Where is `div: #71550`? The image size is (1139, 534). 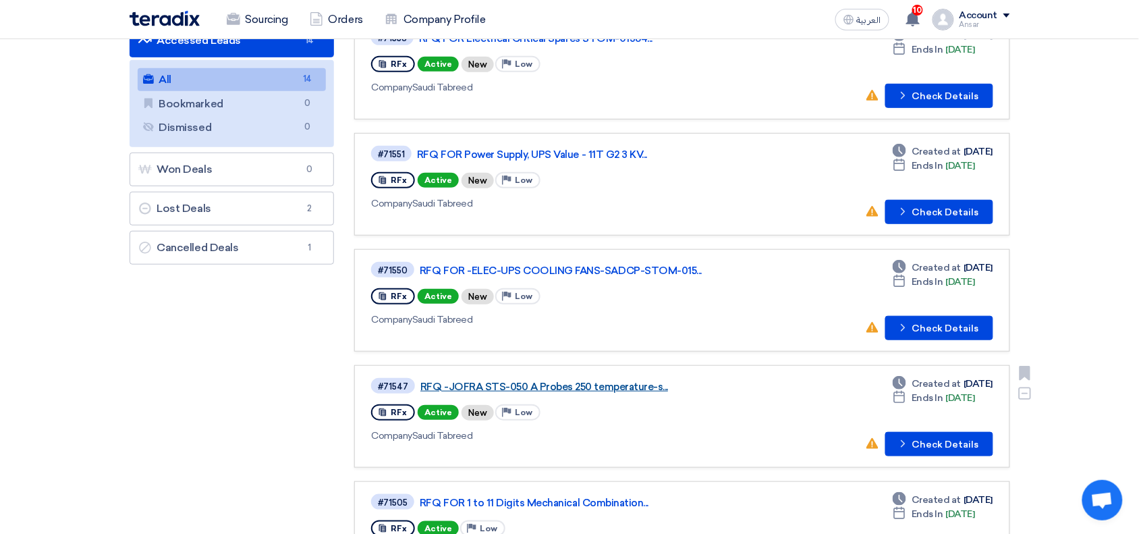
div: #71550 is located at coordinates (393, 270).